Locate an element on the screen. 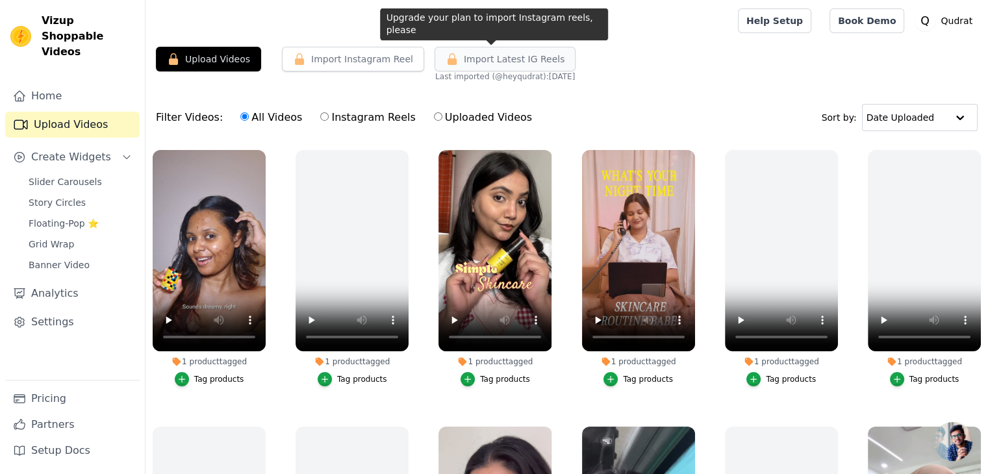 The height and width of the screenshot is (474, 988). button: Upload Videos is located at coordinates (209, 59).